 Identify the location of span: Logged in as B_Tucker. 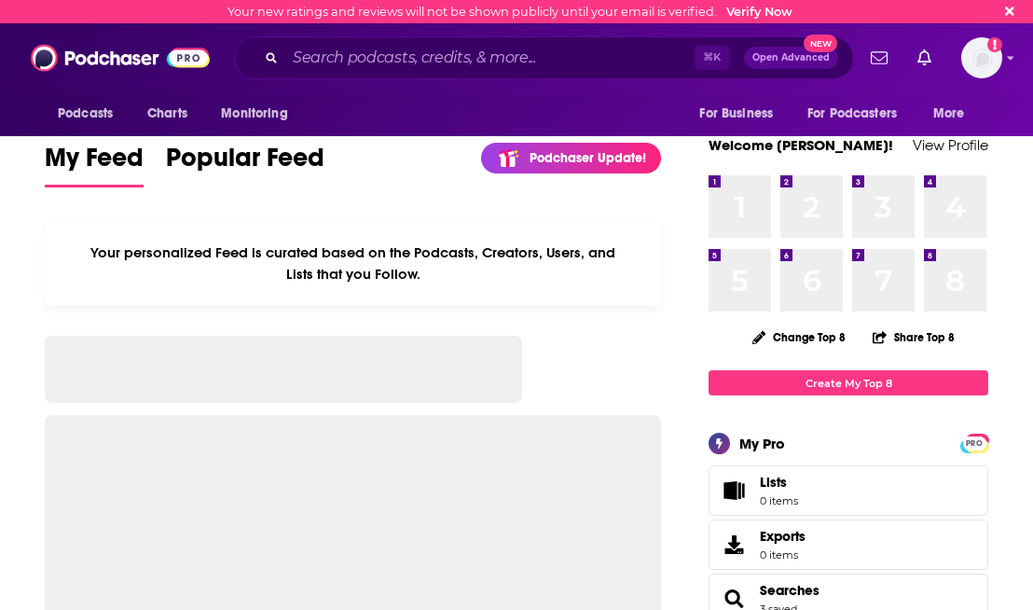
(982, 58).